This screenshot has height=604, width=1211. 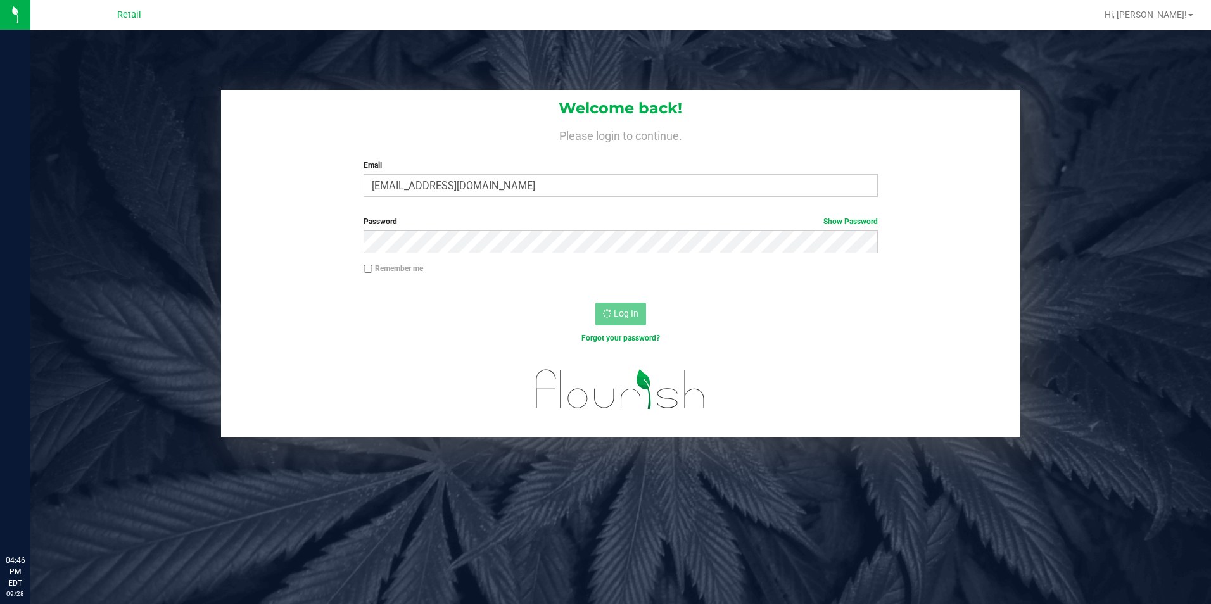 What do you see at coordinates (851, 222) in the screenshot?
I see `a: Show Password` at bounding box center [851, 222].